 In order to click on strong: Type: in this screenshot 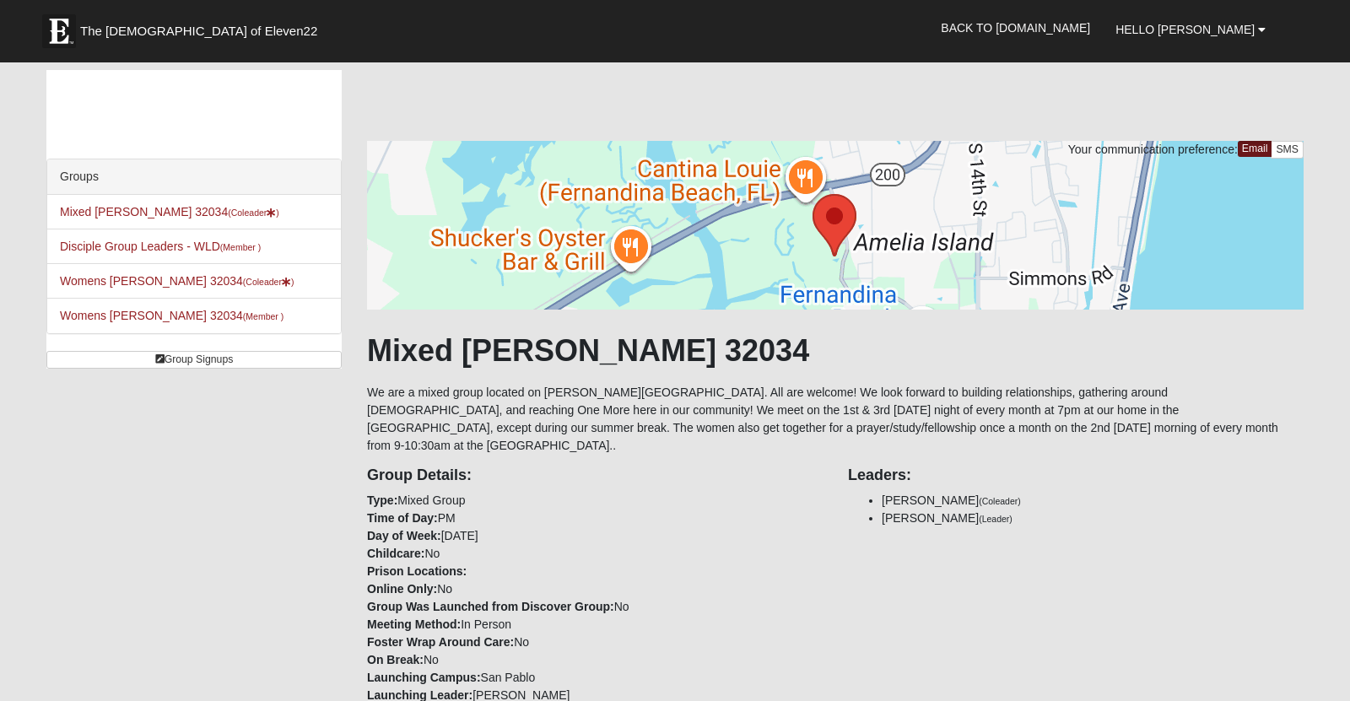, I will do `click(382, 500)`.